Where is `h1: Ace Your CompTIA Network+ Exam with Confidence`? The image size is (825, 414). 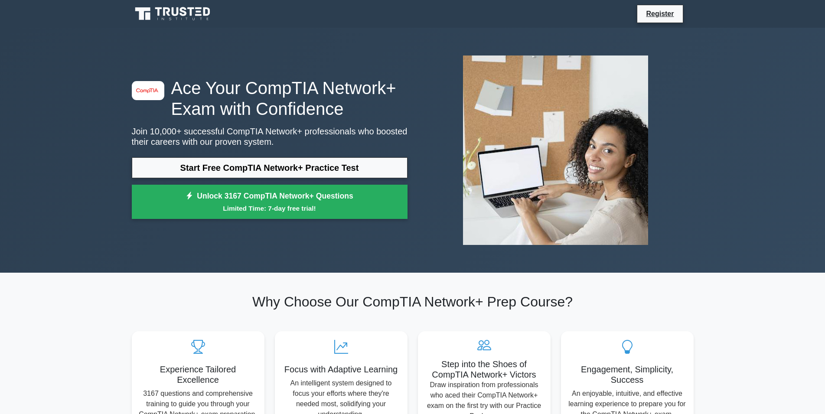 h1: Ace Your CompTIA Network+ Exam with Confidence is located at coordinates (269, 98).